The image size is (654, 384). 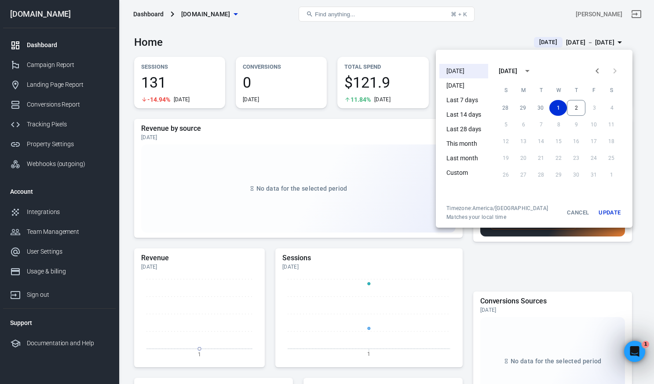 What do you see at coordinates (464, 114) in the screenshot?
I see `li: Last 14 days` at bounding box center [464, 114].